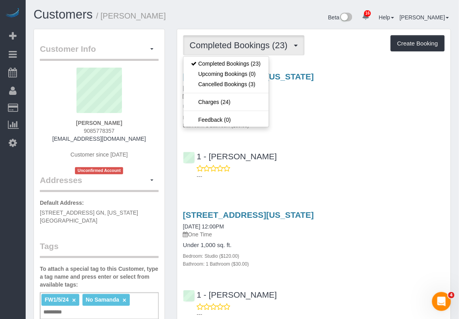 This screenshot has height=319, width=459. Describe the element at coordinates (387, 17) in the screenshot. I see `a: Help` at that location.